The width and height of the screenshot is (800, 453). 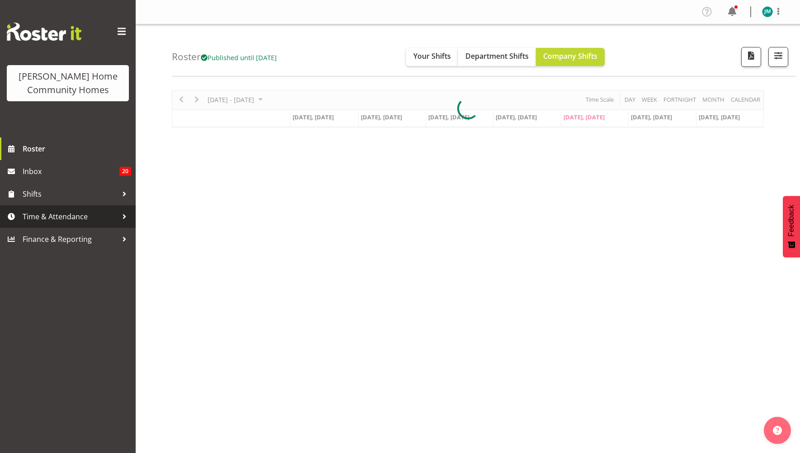 What do you see at coordinates (70, 217) in the screenshot?
I see `span: Time & Attendance` at bounding box center [70, 217].